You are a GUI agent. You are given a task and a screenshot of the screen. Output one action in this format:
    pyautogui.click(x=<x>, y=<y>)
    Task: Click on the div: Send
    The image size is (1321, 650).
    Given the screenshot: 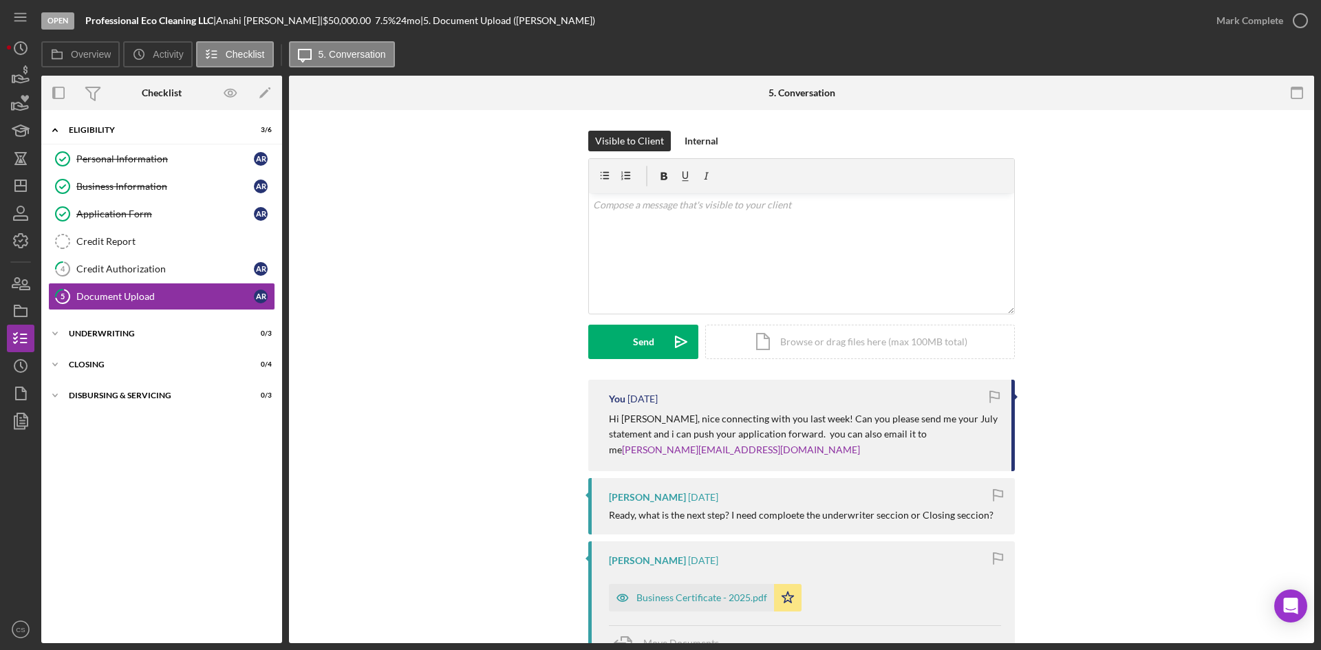 What is the action you would take?
    pyautogui.click(x=643, y=342)
    